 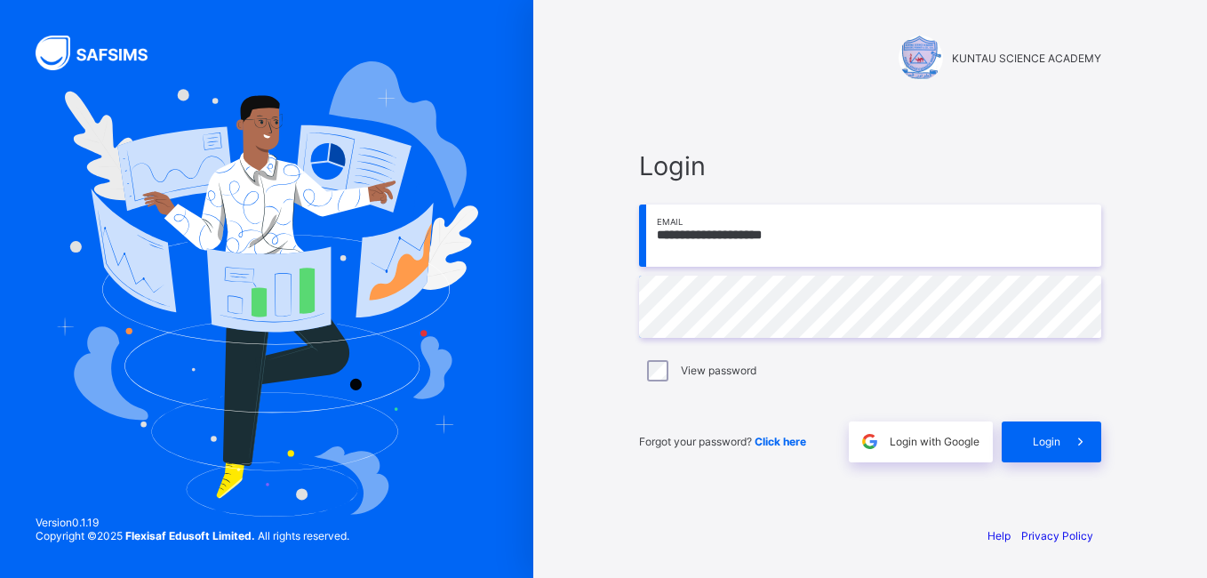 What do you see at coordinates (999, 535) in the screenshot?
I see `a: Help` at bounding box center [999, 535].